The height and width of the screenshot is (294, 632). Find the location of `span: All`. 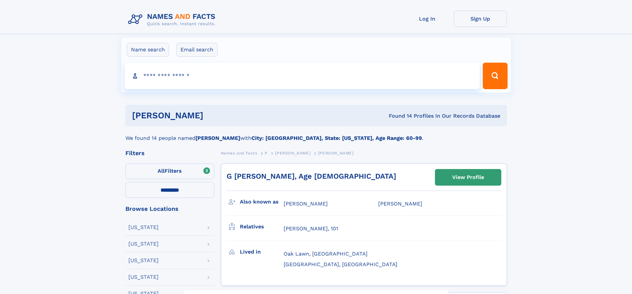

span: All is located at coordinates (161, 171).